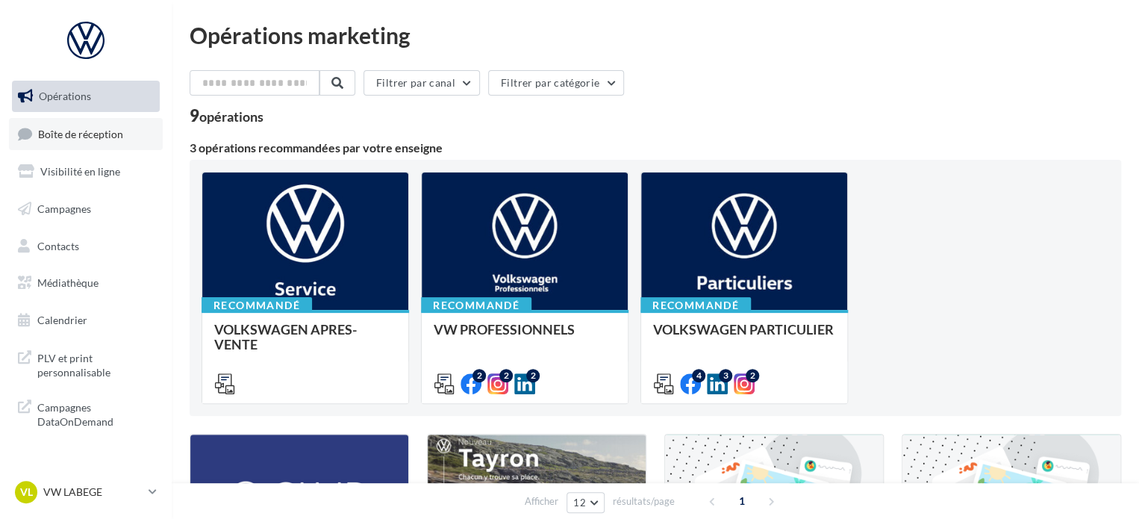 This screenshot has height=519, width=1139. I want to click on a: Opérations, so click(86, 96).